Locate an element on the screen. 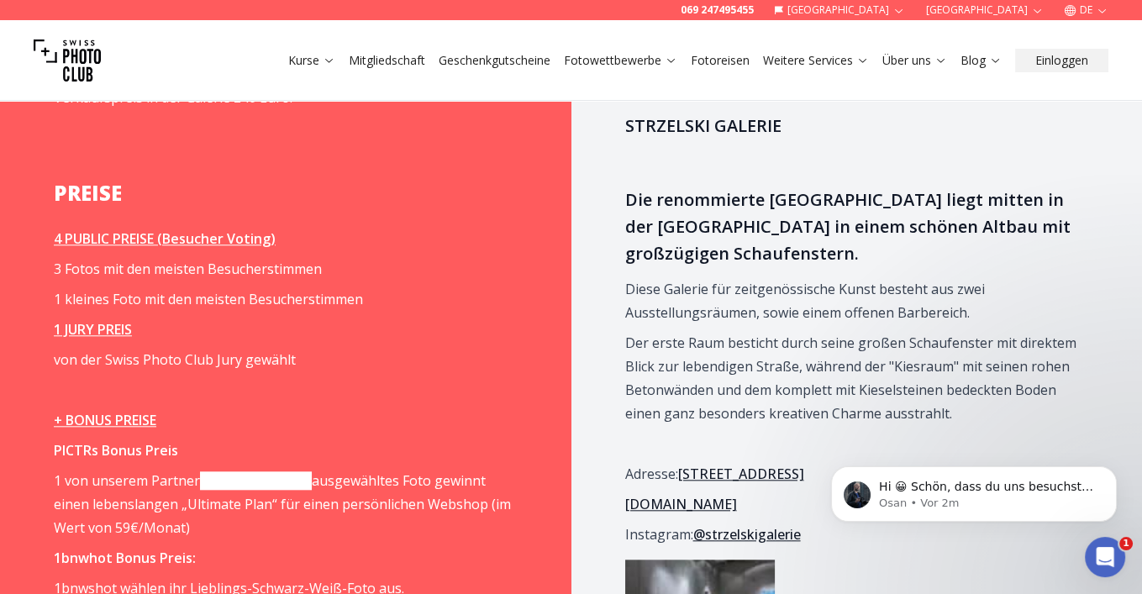  span: 1 is located at coordinates (1126, 544).